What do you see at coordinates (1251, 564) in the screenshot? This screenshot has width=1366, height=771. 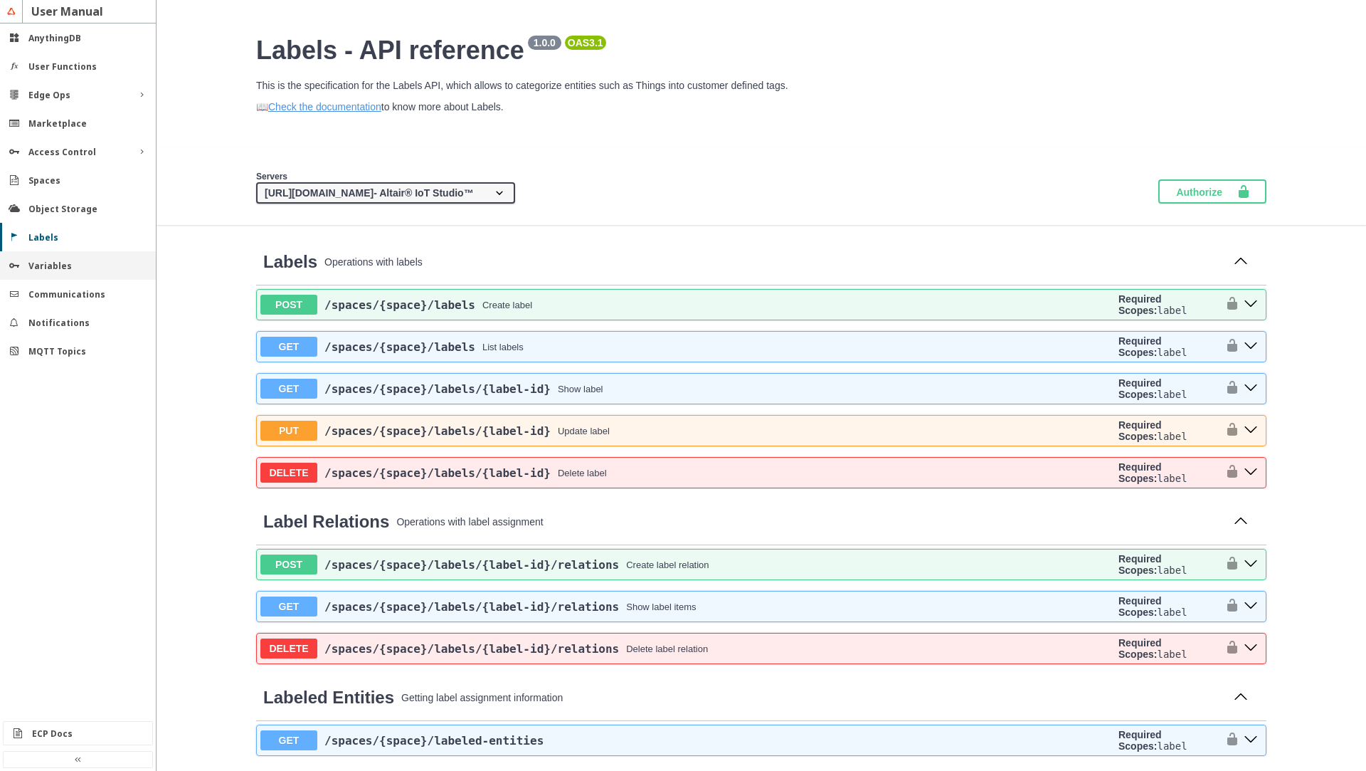 I see `button: post ​/spaces​/{space}​/labels​/{label-id}​/relations` at bounding box center [1251, 564].